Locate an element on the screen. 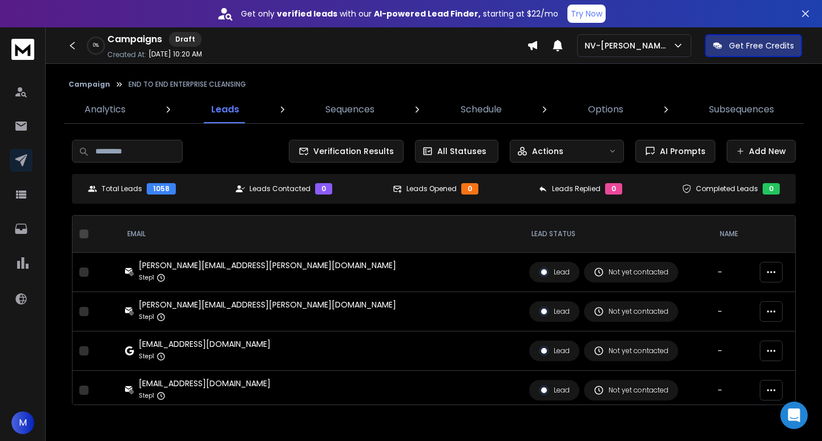 This screenshot has width=822, height=441. button: M is located at coordinates (23, 423).